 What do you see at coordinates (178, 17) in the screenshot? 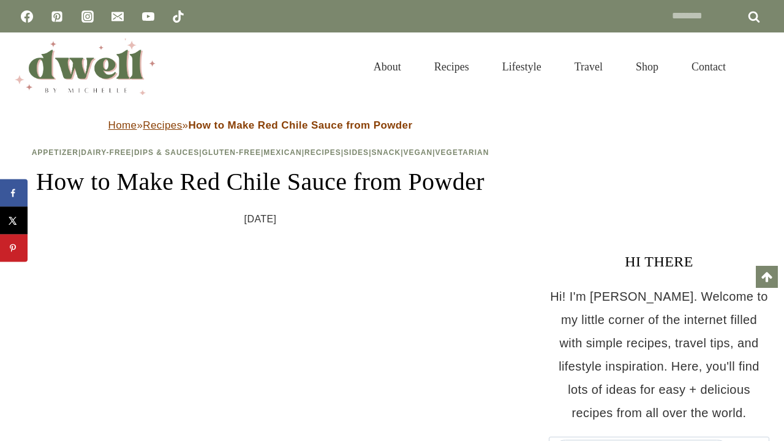
I see `a: TikTok` at bounding box center [178, 17].